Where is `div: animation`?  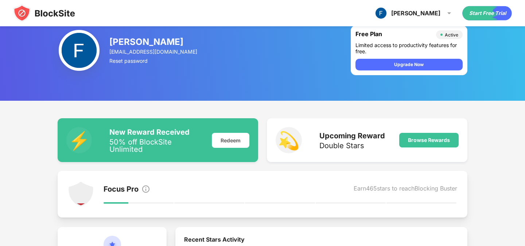 div: animation is located at coordinates (487, 13).